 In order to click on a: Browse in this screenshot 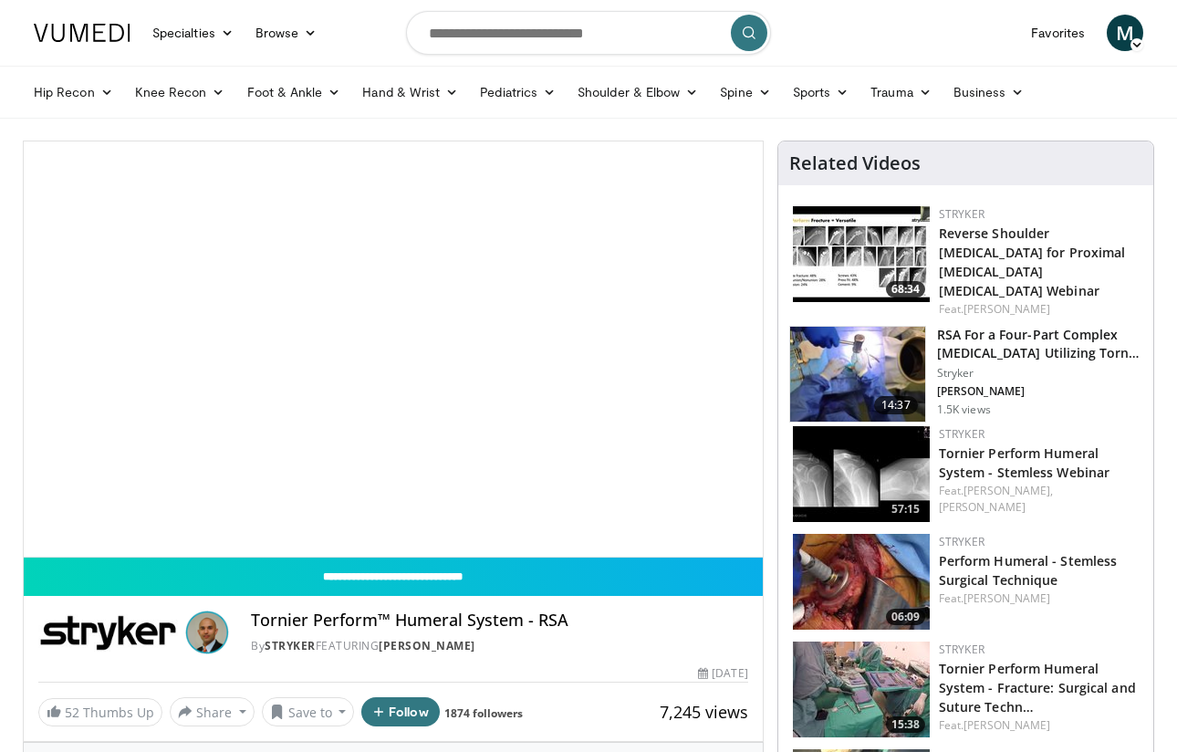, I will do `click(286, 33)`.